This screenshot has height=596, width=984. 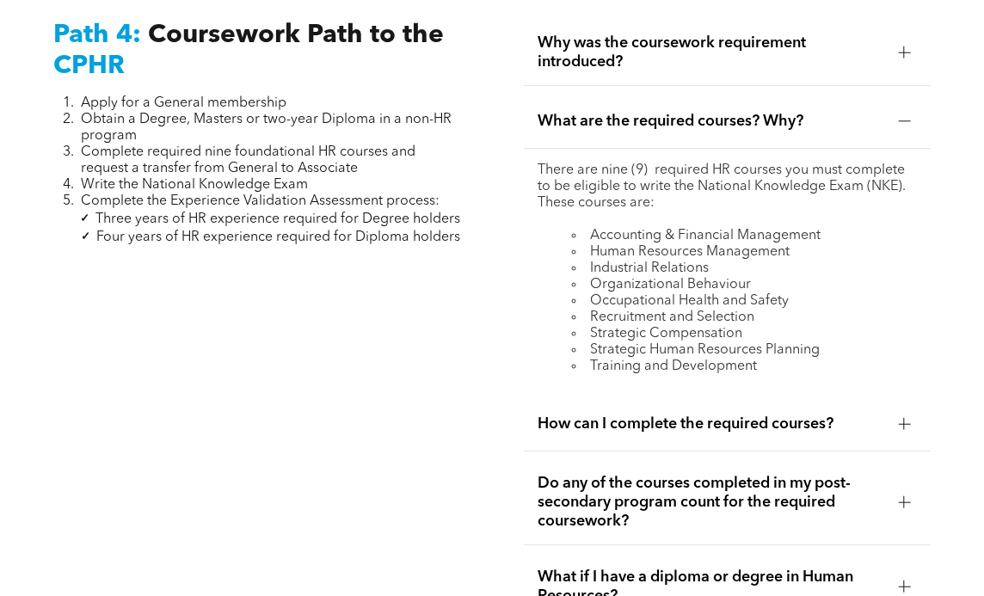 What do you see at coordinates (710, 52) in the screenshot?
I see `span: Why was the coursework requirement introduced?` at bounding box center [710, 52].